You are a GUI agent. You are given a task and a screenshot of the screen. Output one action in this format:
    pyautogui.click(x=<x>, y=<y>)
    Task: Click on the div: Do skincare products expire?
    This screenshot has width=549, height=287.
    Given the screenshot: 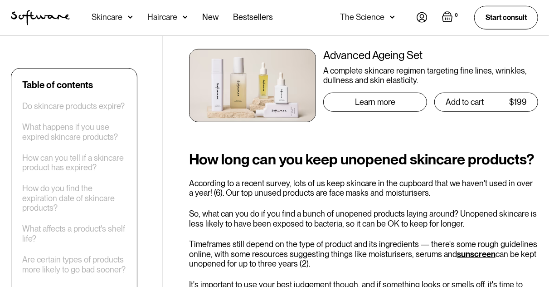 What is the action you would take?
    pyautogui.click(x=73, y=106)
    